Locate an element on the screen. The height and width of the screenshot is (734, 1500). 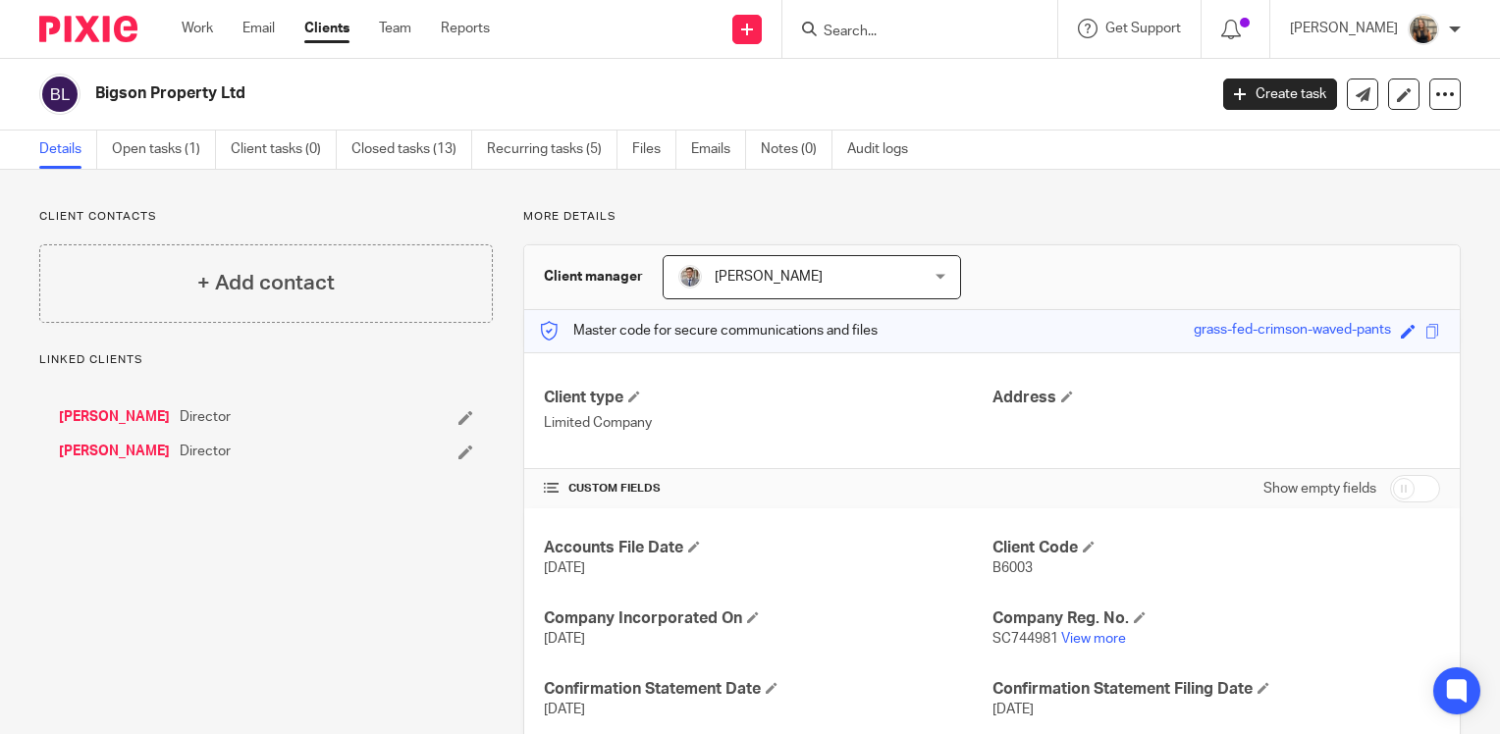
p: More details is located at coordinates (992, 217).